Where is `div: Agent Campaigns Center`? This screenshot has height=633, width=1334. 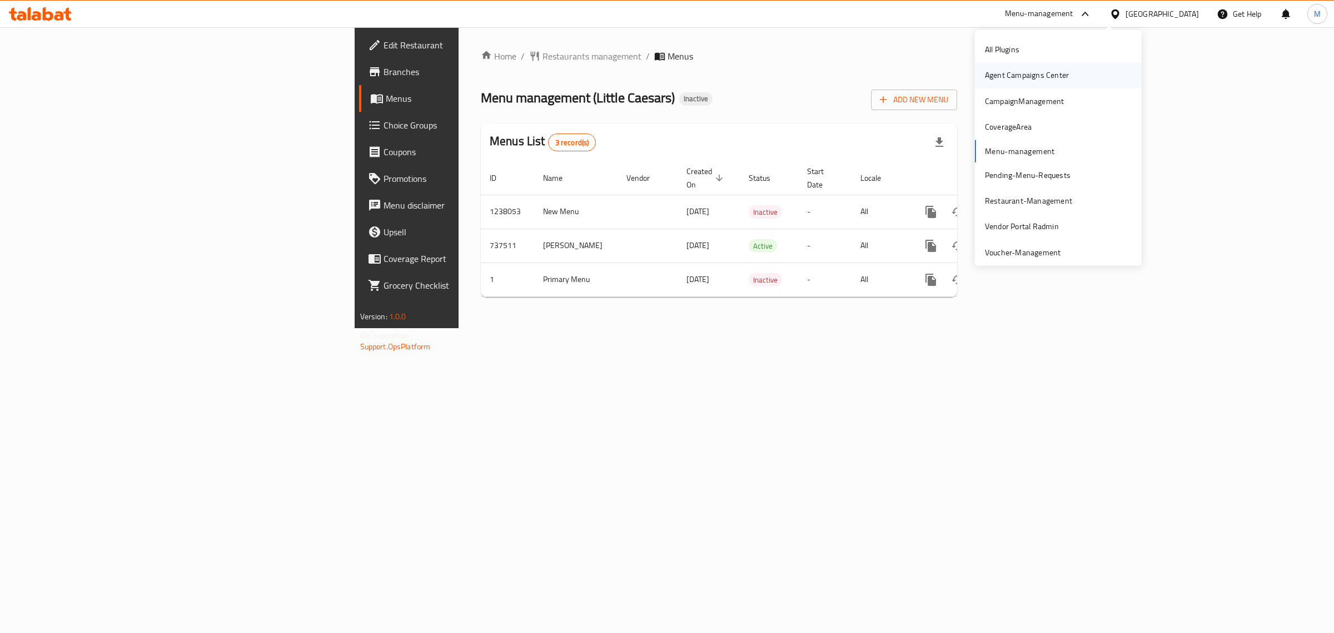 div: Agent Campaigns Center is located at coordinates (1027, 75).